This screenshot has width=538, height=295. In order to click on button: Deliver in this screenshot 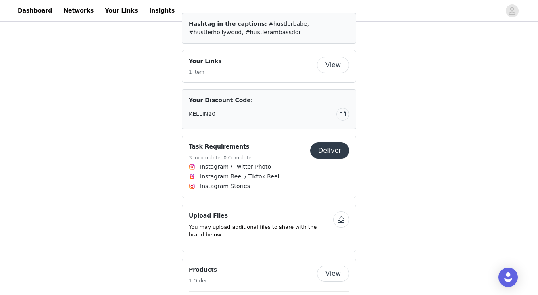, I will do `click(329, 150)`.